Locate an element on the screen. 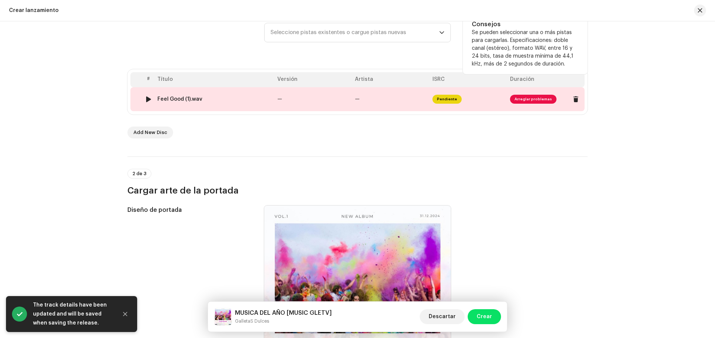 This screenshot has width=715, height=338. span: Crear is located at coordinates (484, 317).